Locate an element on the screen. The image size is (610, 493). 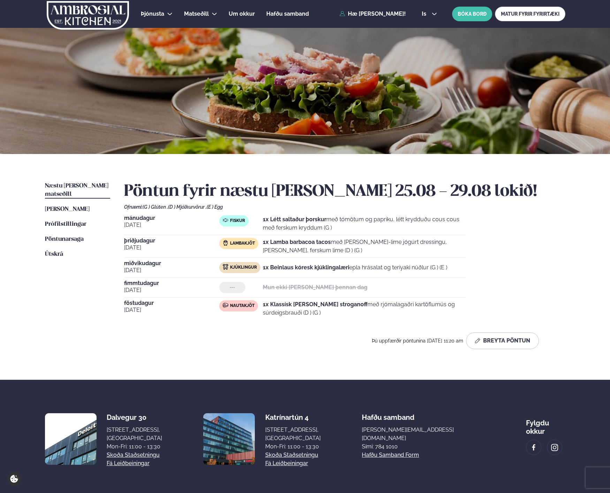
button: BÓKA BORÐ is located at coordinates (472, 14).